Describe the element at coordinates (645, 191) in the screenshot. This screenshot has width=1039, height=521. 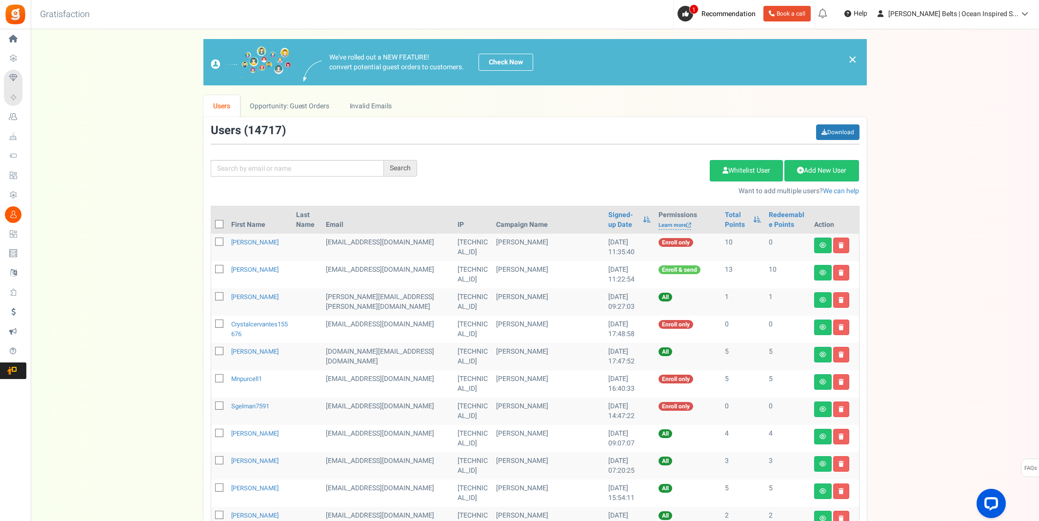
I see `p: Want to add multiple users?` at that location.